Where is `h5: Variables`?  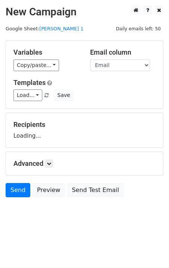 h5: Variables is located at coordinates (46, 52).